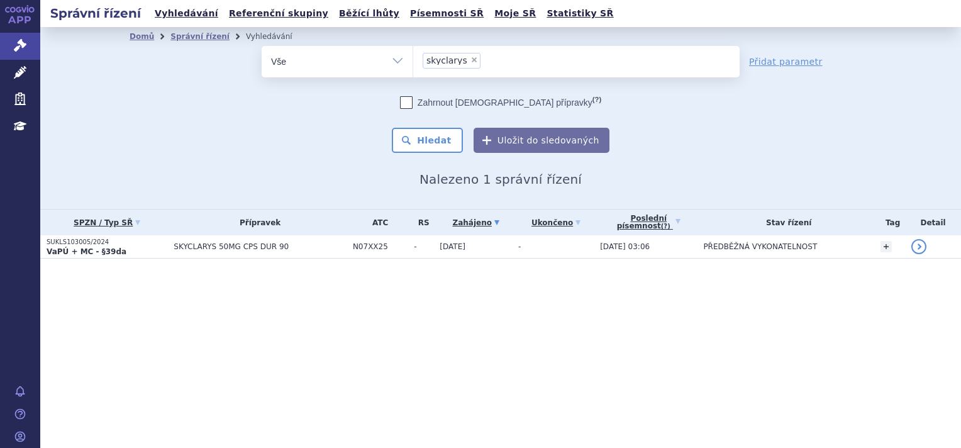 This screenshot has width=961, height=448. I want to click on th: ATC, so click(377, 222).